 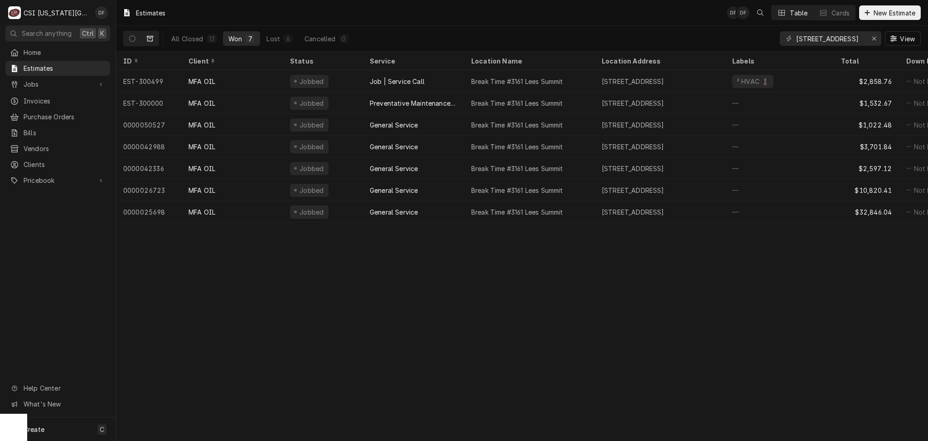 I want to click on div: Table, so click(x=799, y=13).